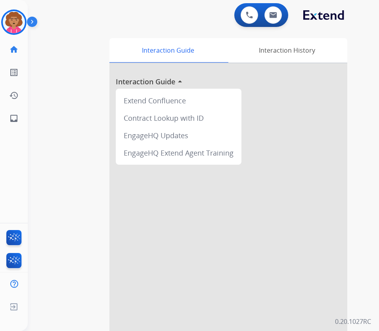 This screenshot has width=379, height=331. What do you see at coordinates (168, 50) in the screenshot?
I see `div: Interaction Guide` at bounding box center [168, 50].